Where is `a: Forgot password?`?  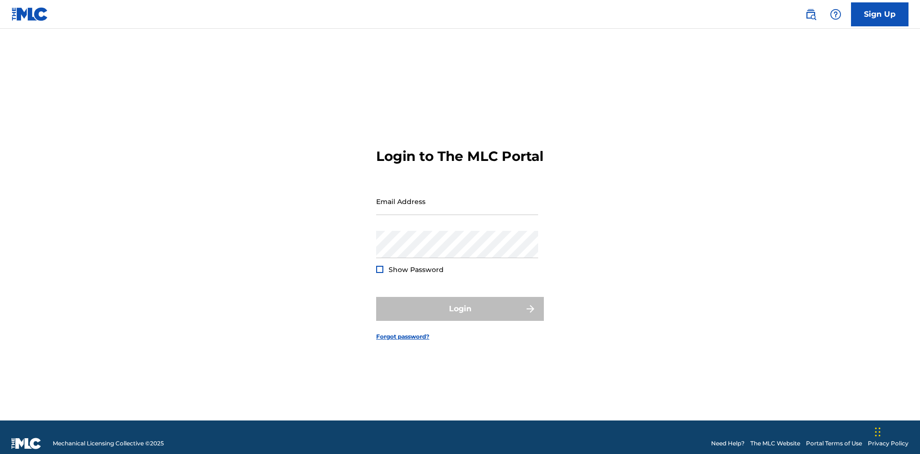 a: Forgot password? is located at coordinates (403, 337).